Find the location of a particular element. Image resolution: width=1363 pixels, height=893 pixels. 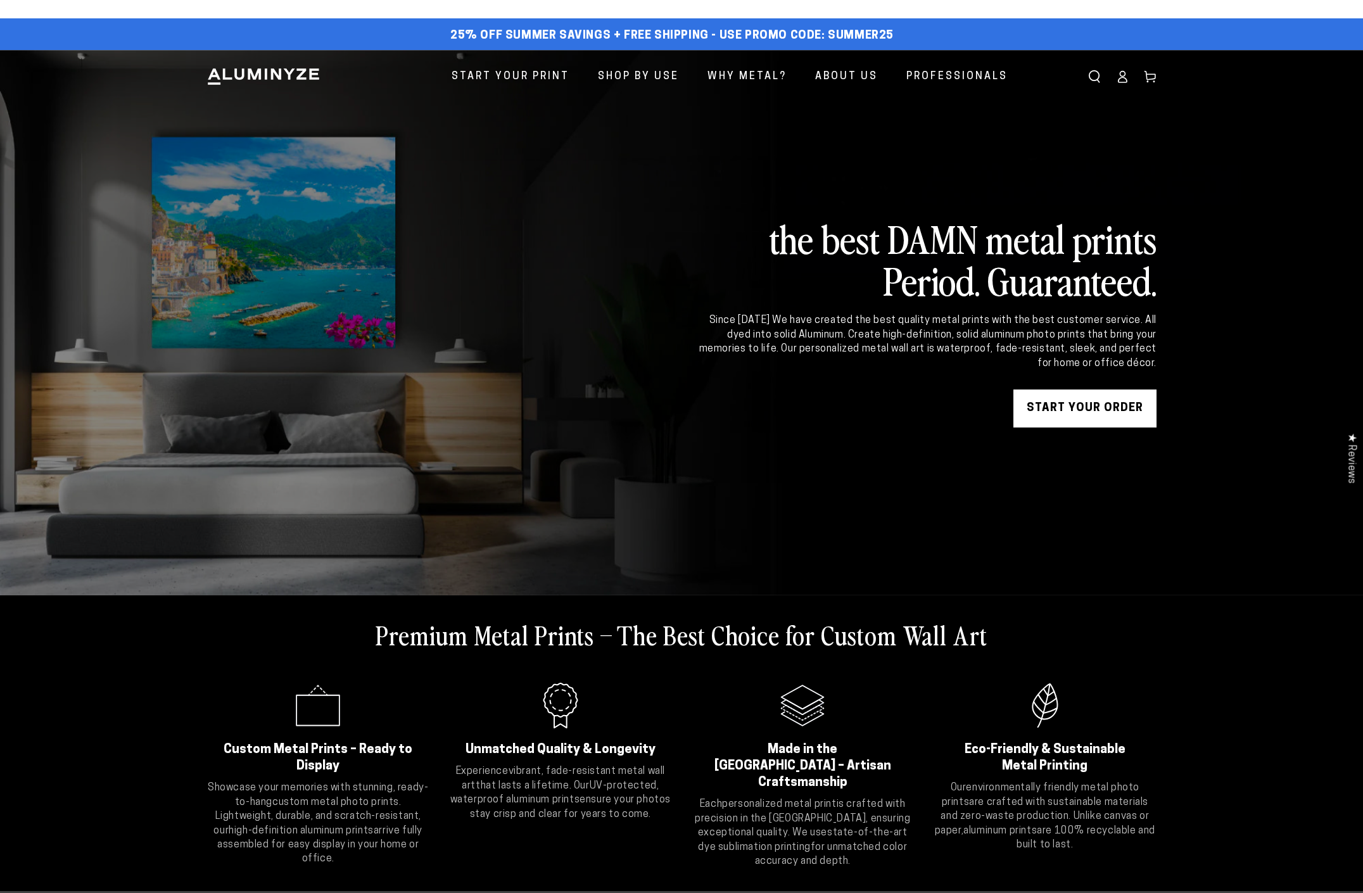

span: Why Metal? is located at coordinates (747, 77).